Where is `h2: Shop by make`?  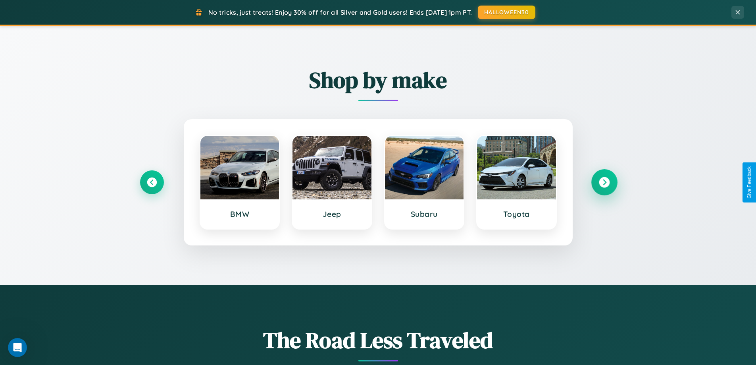
h2: Shop by make is located at coordinates (378, 80).